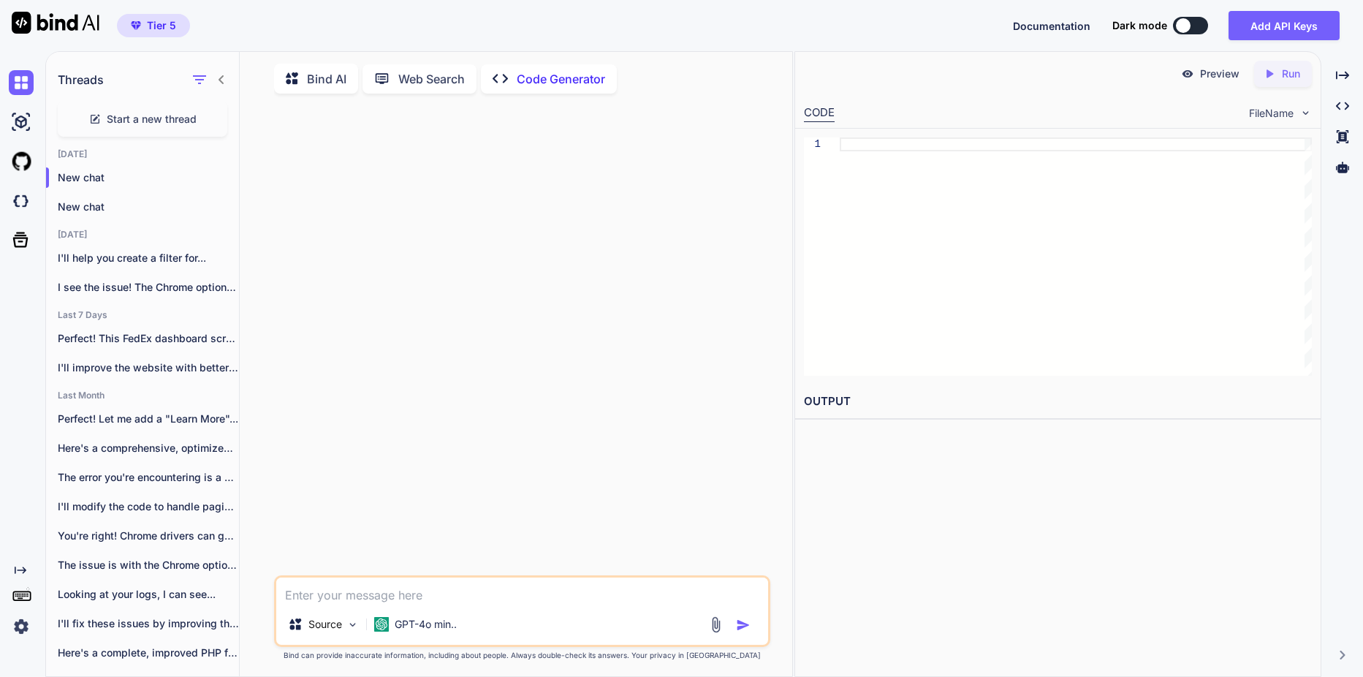 The height and width of the screenshot is (677, 1363). I want to click on p: Preview, so click(1220, 74).